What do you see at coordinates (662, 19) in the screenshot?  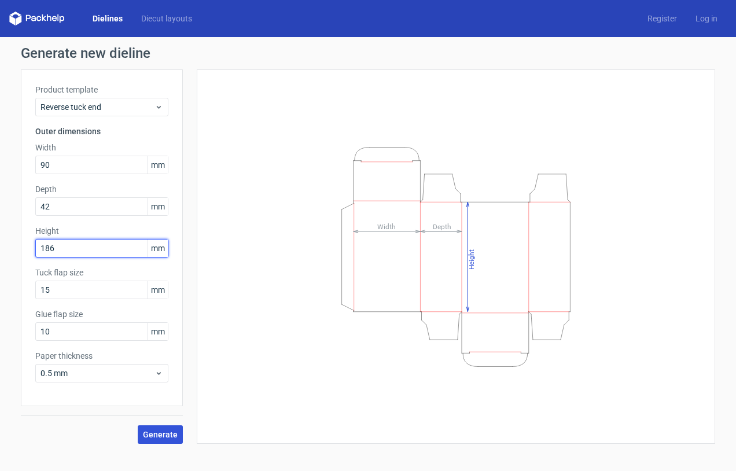 I see `a: Register` at bounding box center [662, 19].